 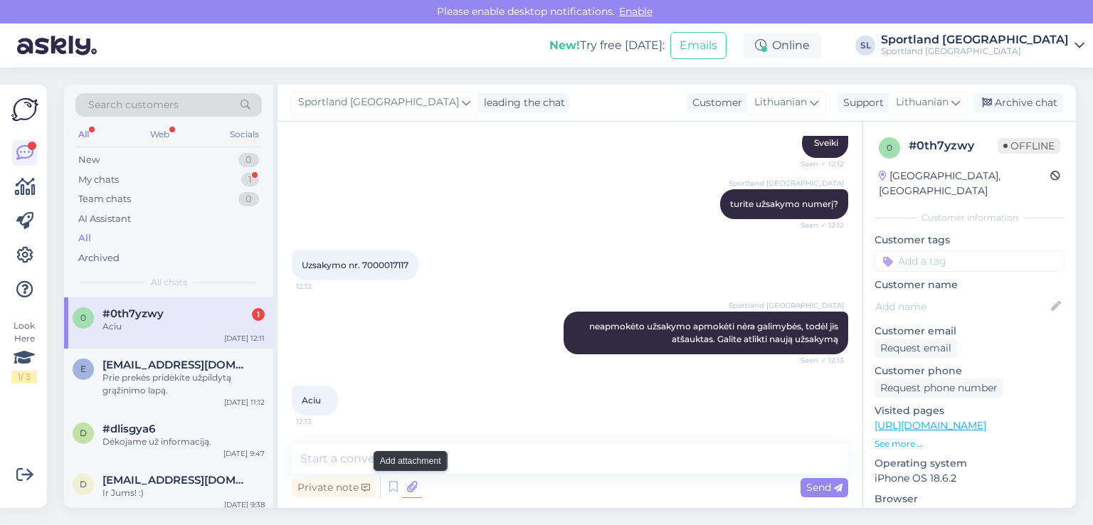 I want to click on div: Request phone number, so click(x=938, y=388).